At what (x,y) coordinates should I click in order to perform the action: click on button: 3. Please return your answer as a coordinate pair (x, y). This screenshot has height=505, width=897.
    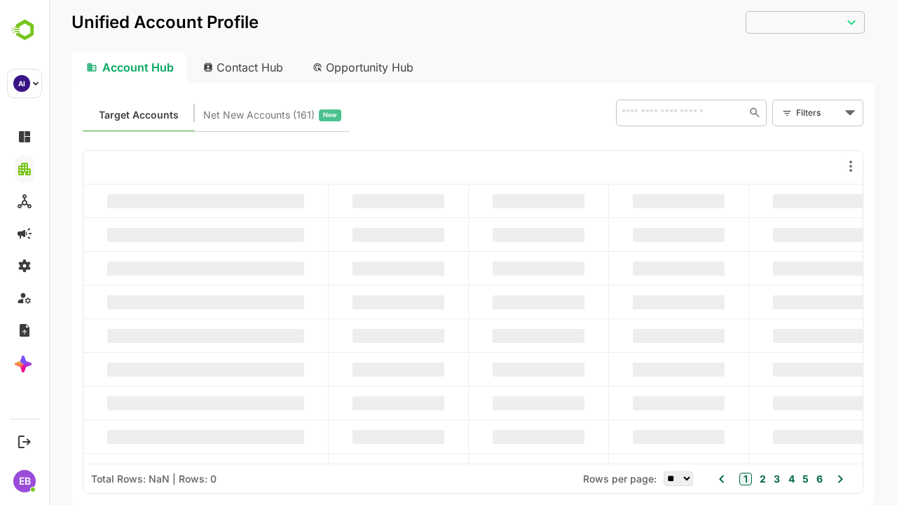
    Looking at the image, I should click on (726, 479).